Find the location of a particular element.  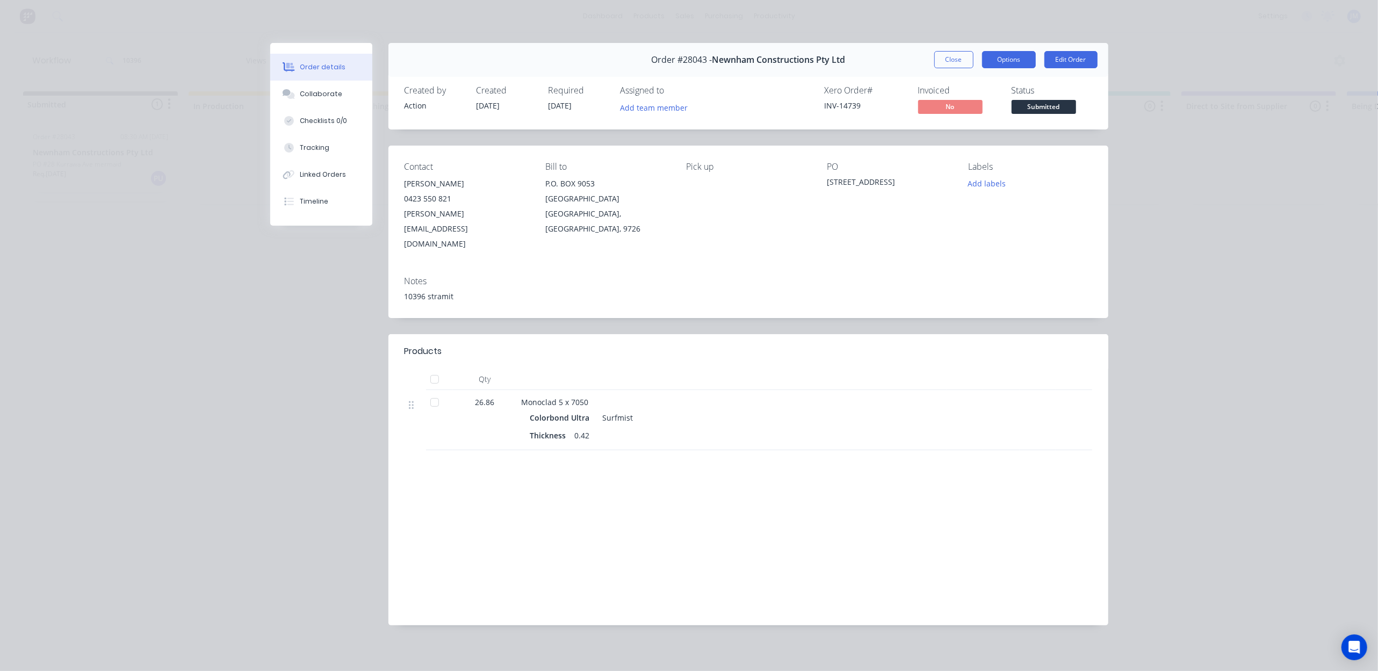

div: Checklists 0/0 is located at coordinates (324, 121).